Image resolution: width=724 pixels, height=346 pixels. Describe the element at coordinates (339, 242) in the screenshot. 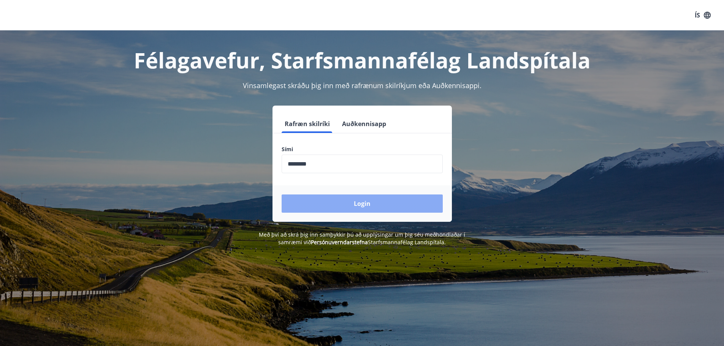

I see `a: Persónuverndarstefna` at that location.